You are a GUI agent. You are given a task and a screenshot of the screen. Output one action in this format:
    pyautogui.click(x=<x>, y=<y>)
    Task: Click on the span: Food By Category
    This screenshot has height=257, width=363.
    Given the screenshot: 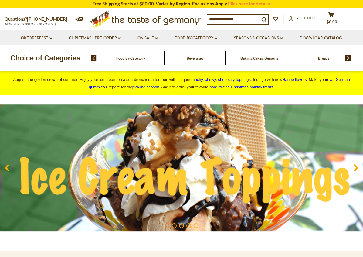 What is the action you would take?
    pyautogui.click(x=130, y=58)
    